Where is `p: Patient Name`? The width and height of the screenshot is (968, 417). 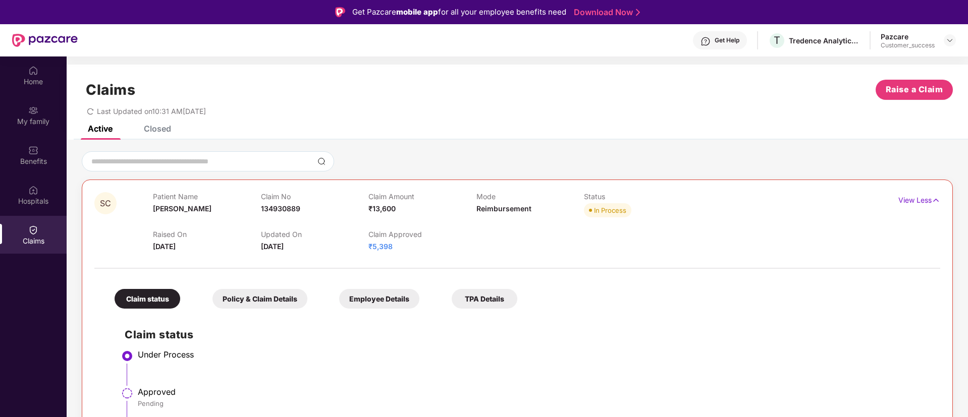
p: Patient Name is located at coordinates (206, 196).